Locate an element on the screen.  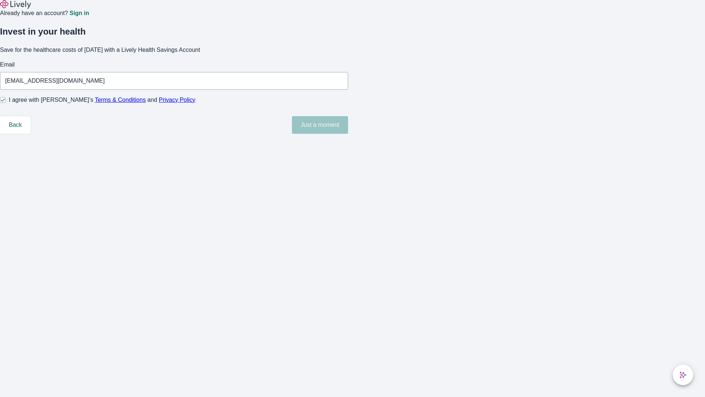
button: chat is located at coordinates (683, 375).